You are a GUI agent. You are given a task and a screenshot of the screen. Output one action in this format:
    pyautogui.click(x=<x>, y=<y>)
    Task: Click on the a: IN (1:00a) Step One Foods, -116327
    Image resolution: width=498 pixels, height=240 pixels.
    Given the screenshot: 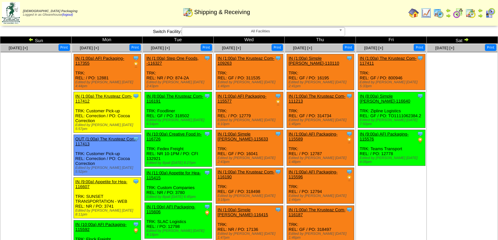 What is the action you would take?
    pyautogui.click(x=173, y=61)
    